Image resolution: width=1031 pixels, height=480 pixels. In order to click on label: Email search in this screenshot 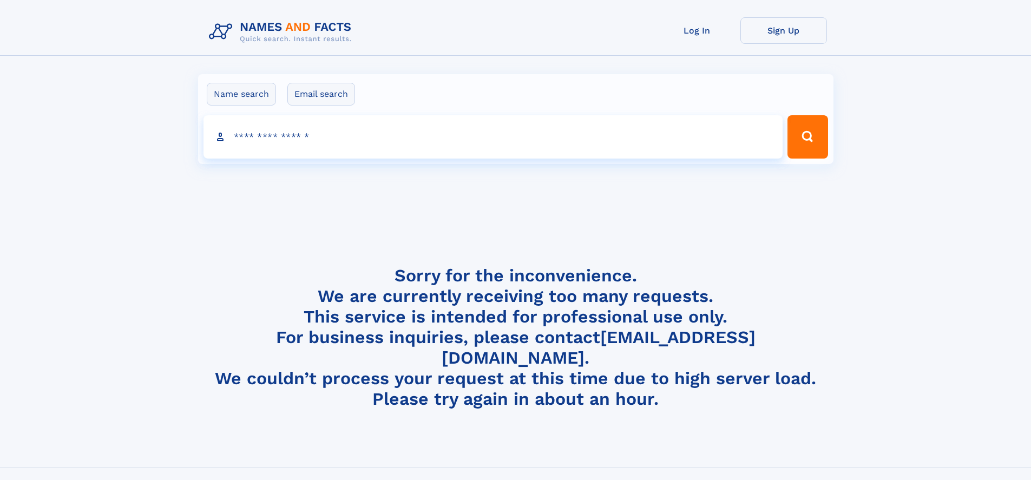, I will do `click(321, 94)`.